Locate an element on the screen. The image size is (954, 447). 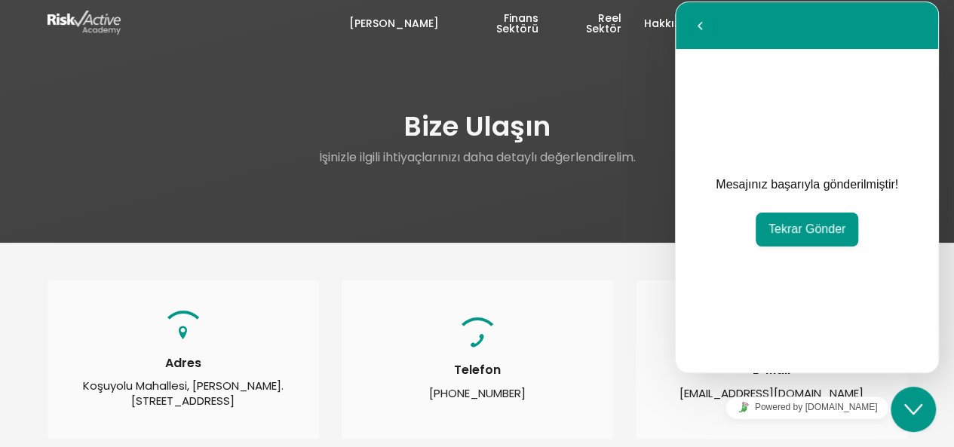
h4: E-Mail is located at coordinates (772, 370).